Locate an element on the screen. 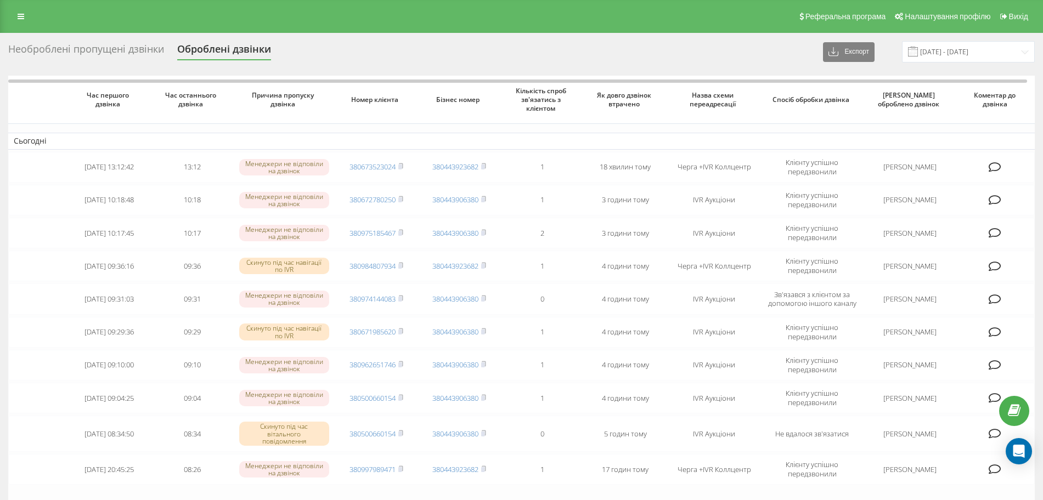  td: 09:31 is located at coordinates (192, 299).